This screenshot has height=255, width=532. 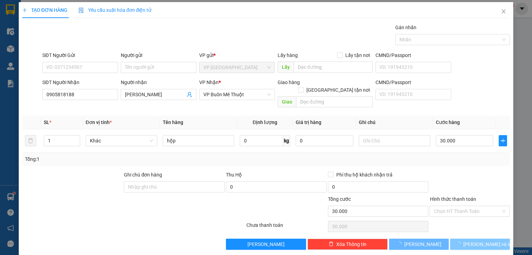 I want to click on div: VP gửi, so click(x=237, y=55).